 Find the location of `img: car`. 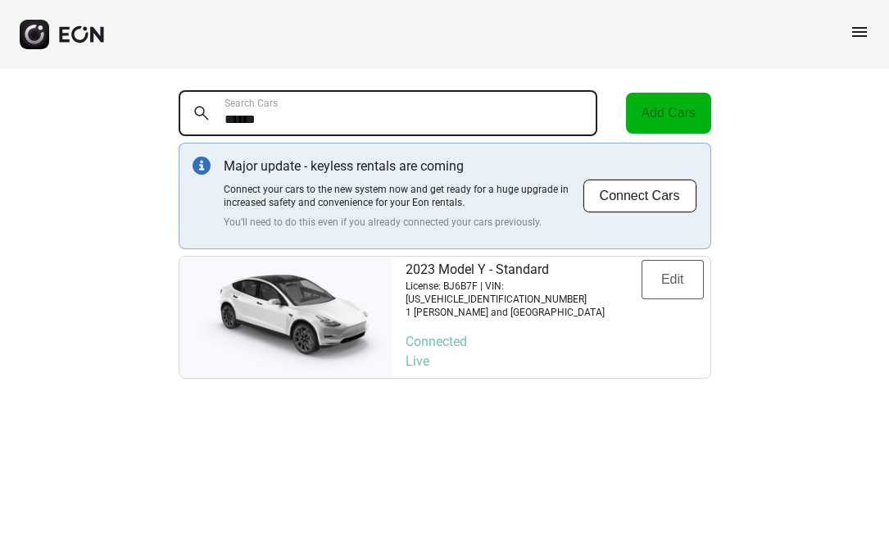

img: car is located at coordinates (286, 317).